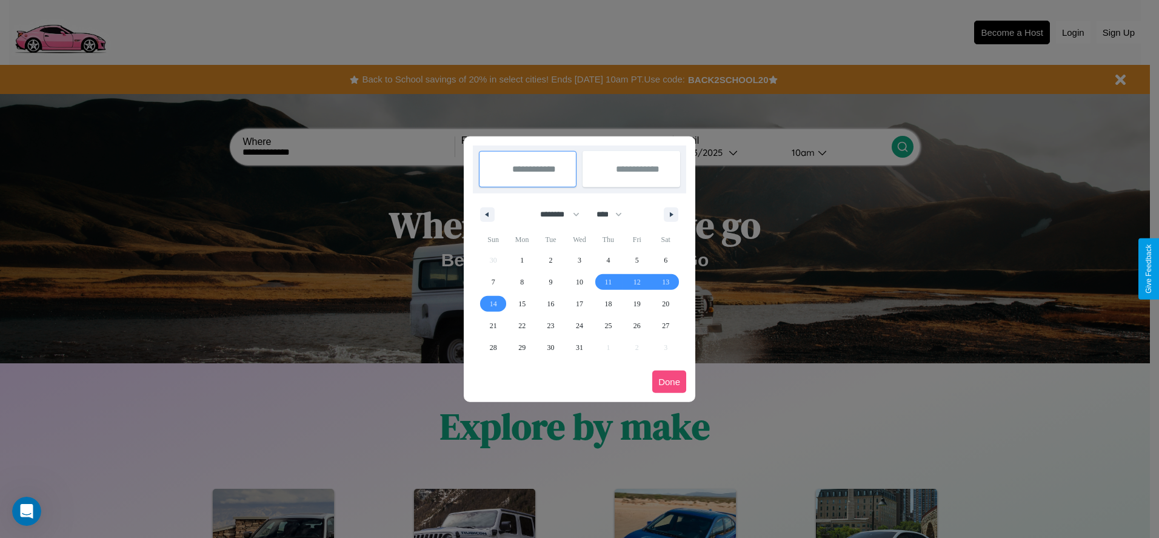 This screenshot has height=538, width=1159. Describe the element at coordinates (665, 239) in the screenshot. I see `span: Sat` at that location.